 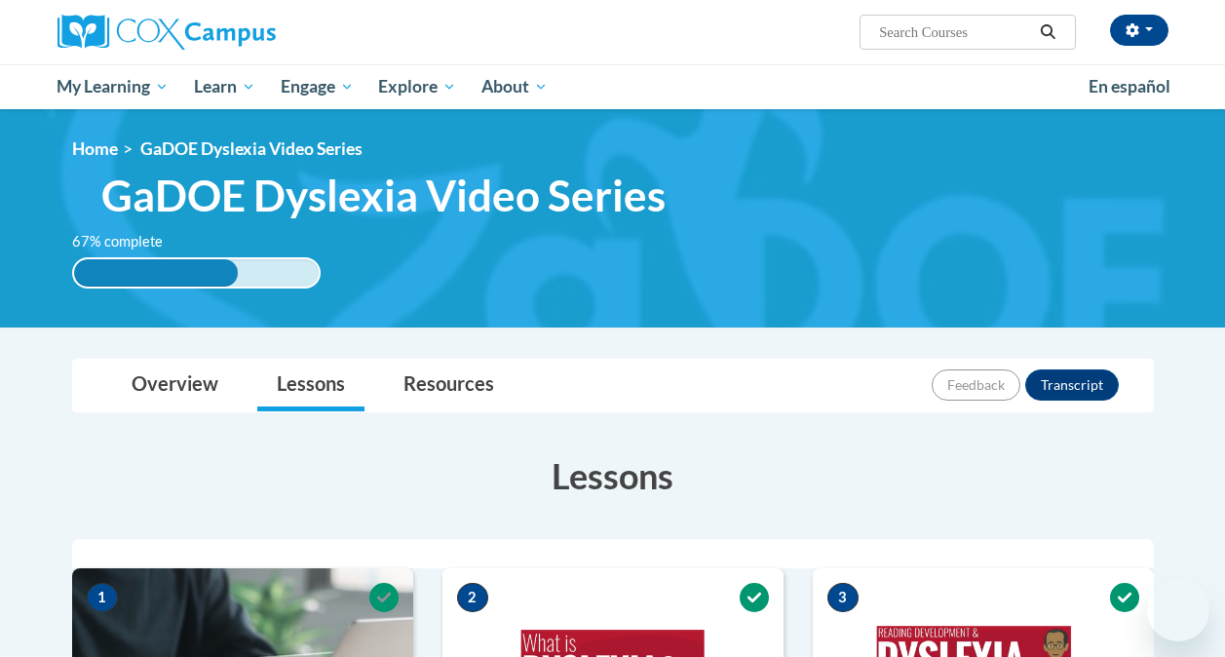 What do you see at coordinates (417, 87) in the screenshot?
I see `span: Explore` at bounding box center [417, 87].